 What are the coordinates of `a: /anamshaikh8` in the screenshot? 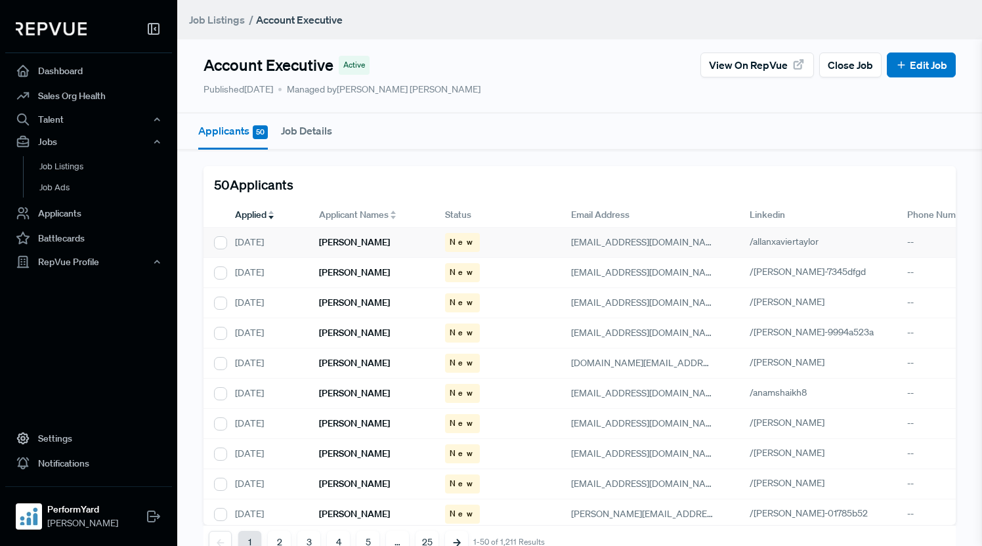 It's located at (786, 393).